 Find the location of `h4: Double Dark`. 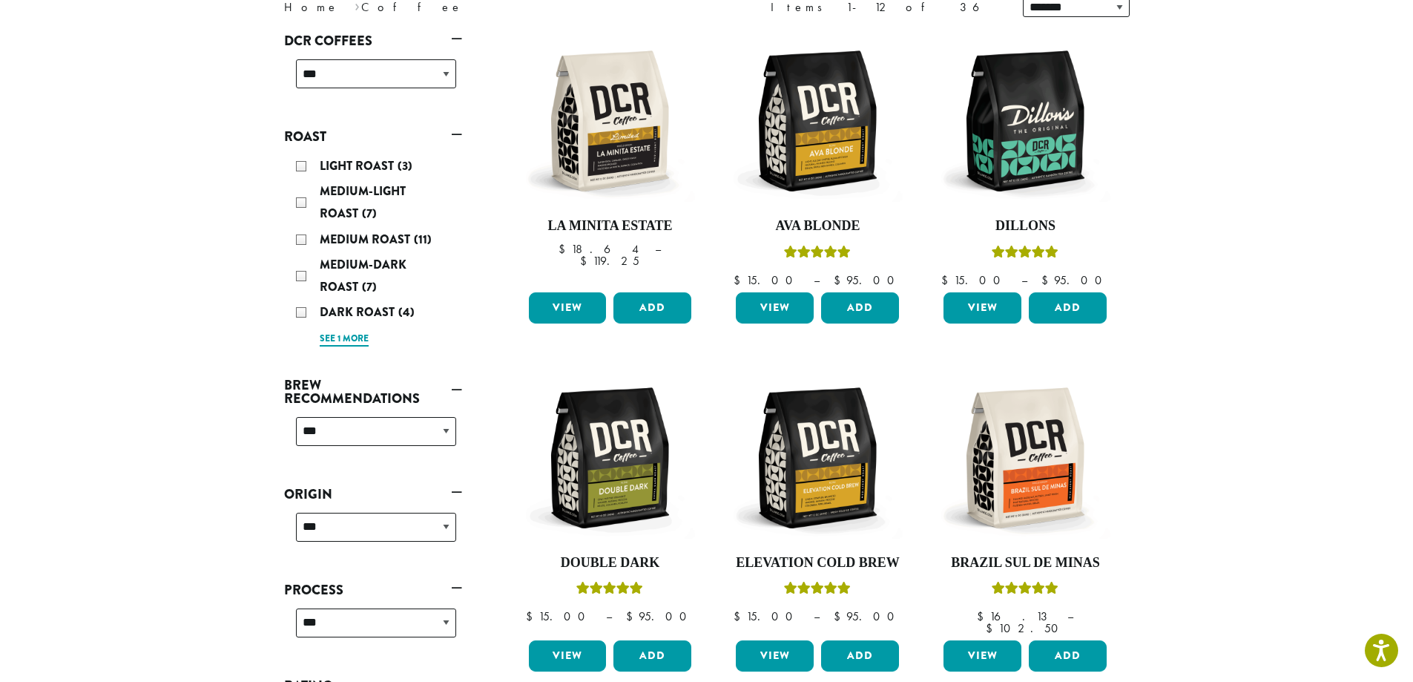

h4: Double Dark is located at coordinates (610, 563).